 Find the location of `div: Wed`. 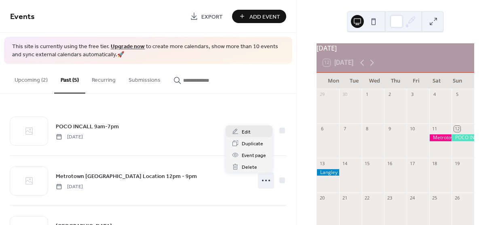

div: Wed is located at coordinates (374, 81).